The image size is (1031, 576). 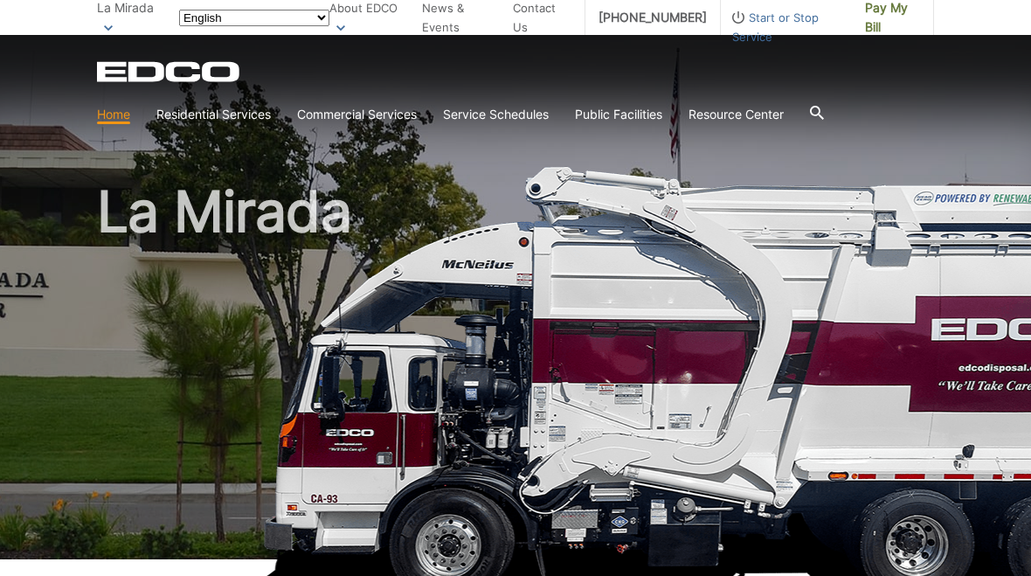 What do you see at coordinates (496, 115) in the screenshot?
I see `a: Service Schedules` at bounding box center [496, 115].